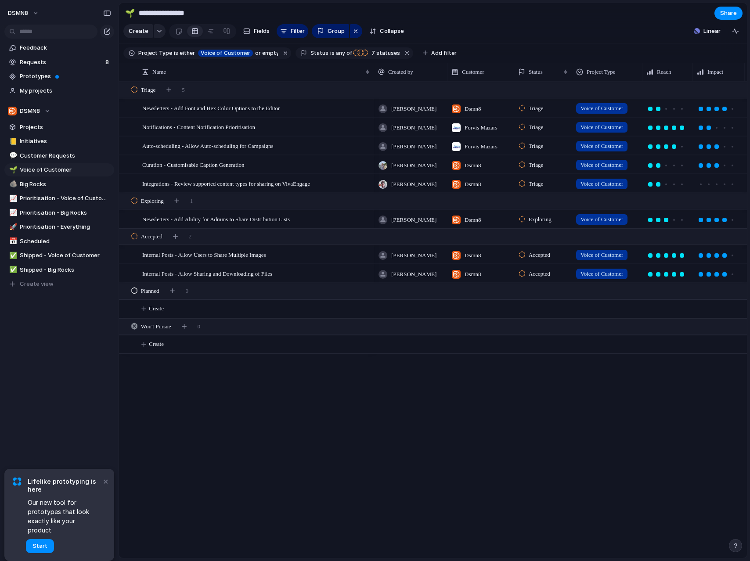 Image resolution: width=750 pixels, height=561 pixels. What do you see at coordinates (59, 111) in the screenshot?
I see `button: DSMN8` at bounding box center [59, 111].